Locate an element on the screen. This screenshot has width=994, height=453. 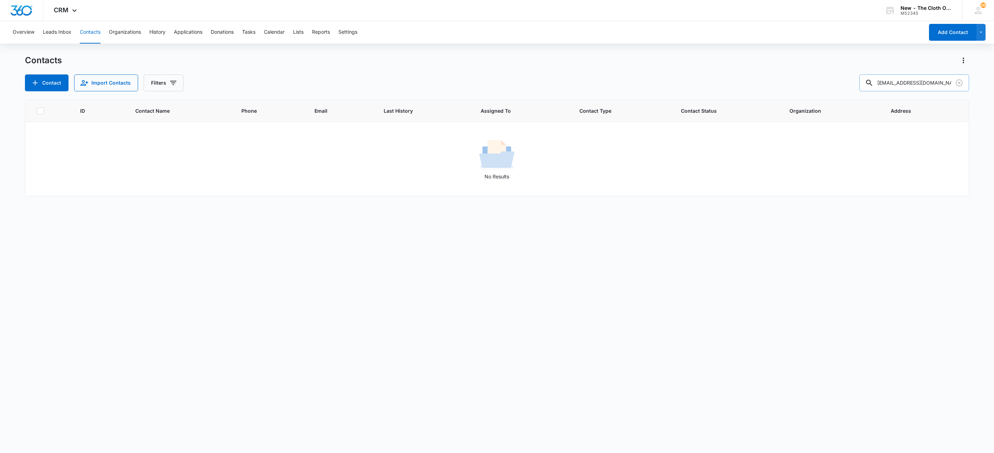
button: History is located at coordinates (157, 32).